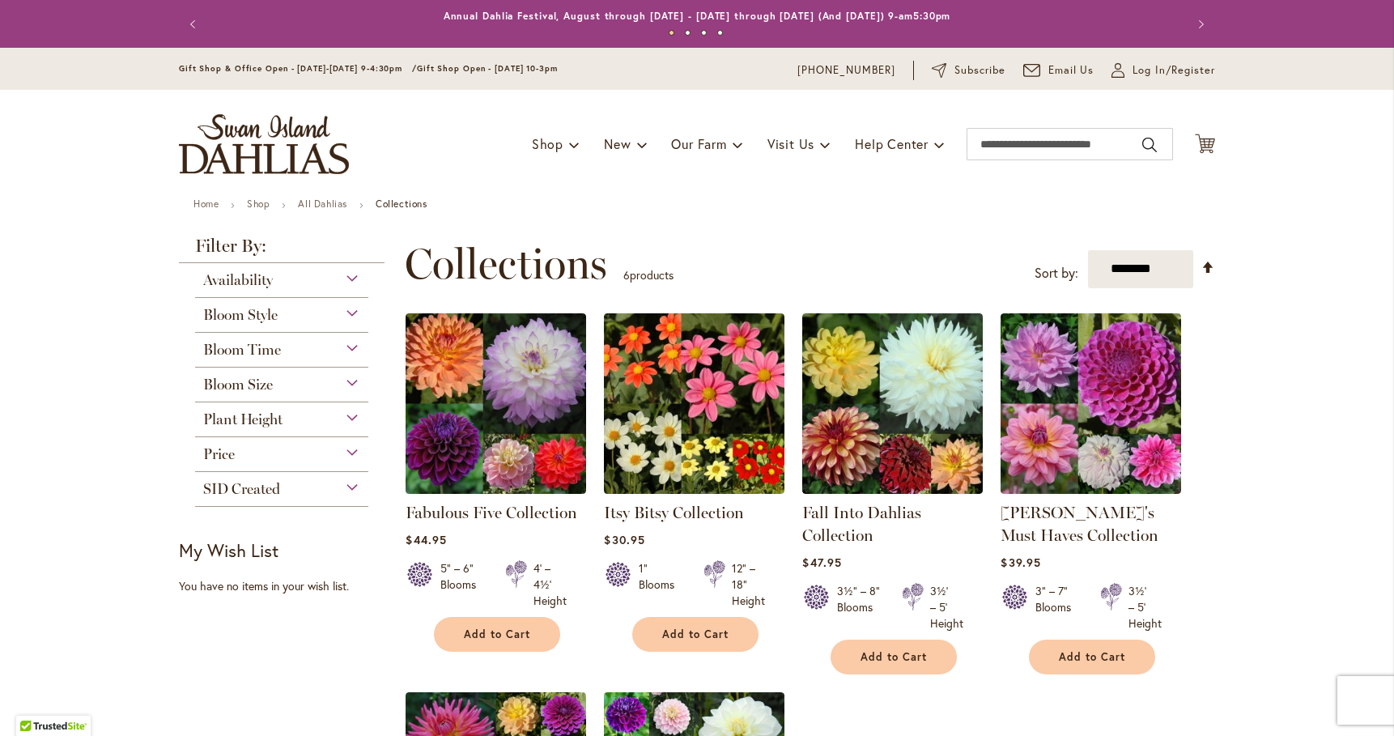  Describe the element at coordinates (547, 143) in the screenshot. I see `span: Shop` at that location.